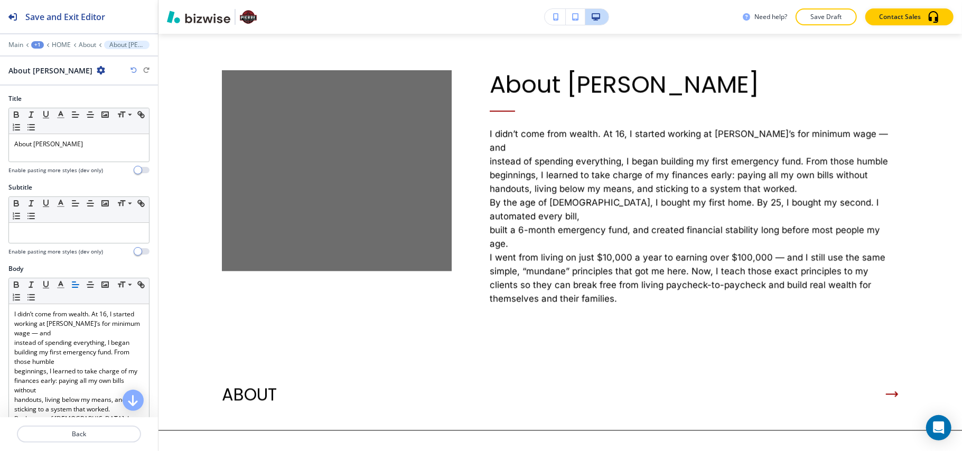 The image size is (962, 451). What do you see at coordinates (87, 45) in the screenshot?
I see `button: About` at bounding box center [87, 45].